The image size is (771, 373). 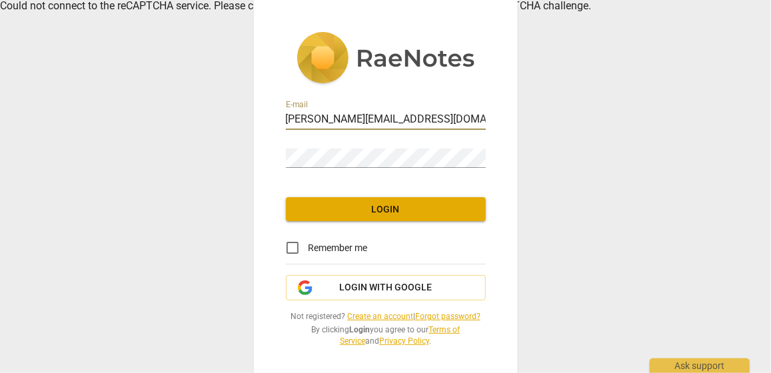 I want to click on span: Login, so click(x=386, y=210).